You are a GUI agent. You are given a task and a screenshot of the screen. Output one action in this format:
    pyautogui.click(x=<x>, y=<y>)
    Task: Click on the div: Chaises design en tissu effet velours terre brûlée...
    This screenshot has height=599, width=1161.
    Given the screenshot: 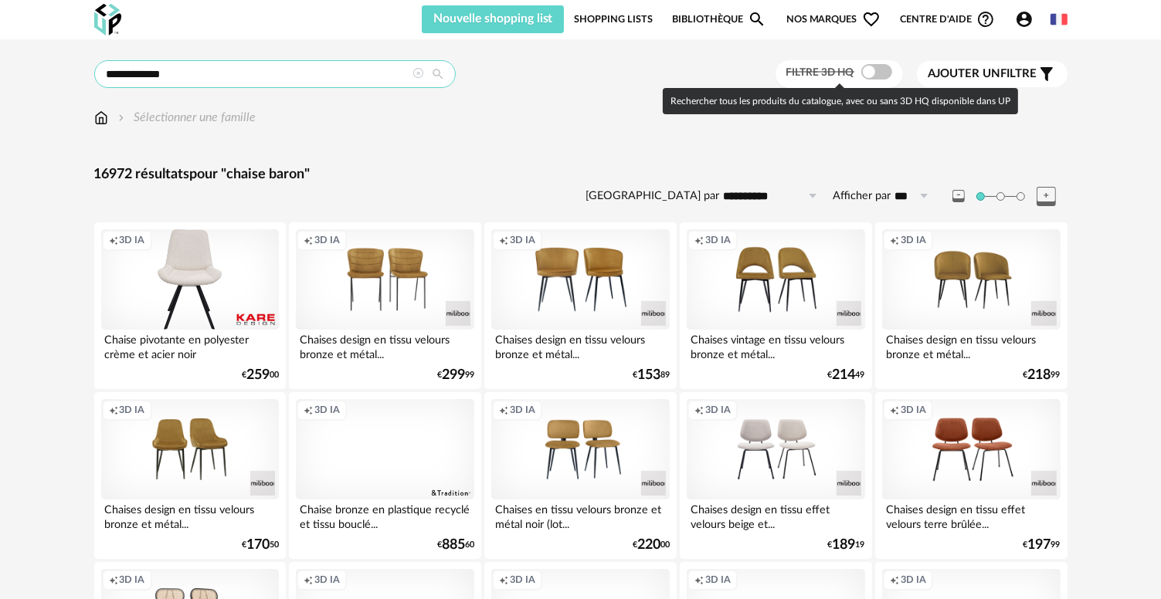 What is the action you would take?
    pyautogui.click(x=971, y=515)
    